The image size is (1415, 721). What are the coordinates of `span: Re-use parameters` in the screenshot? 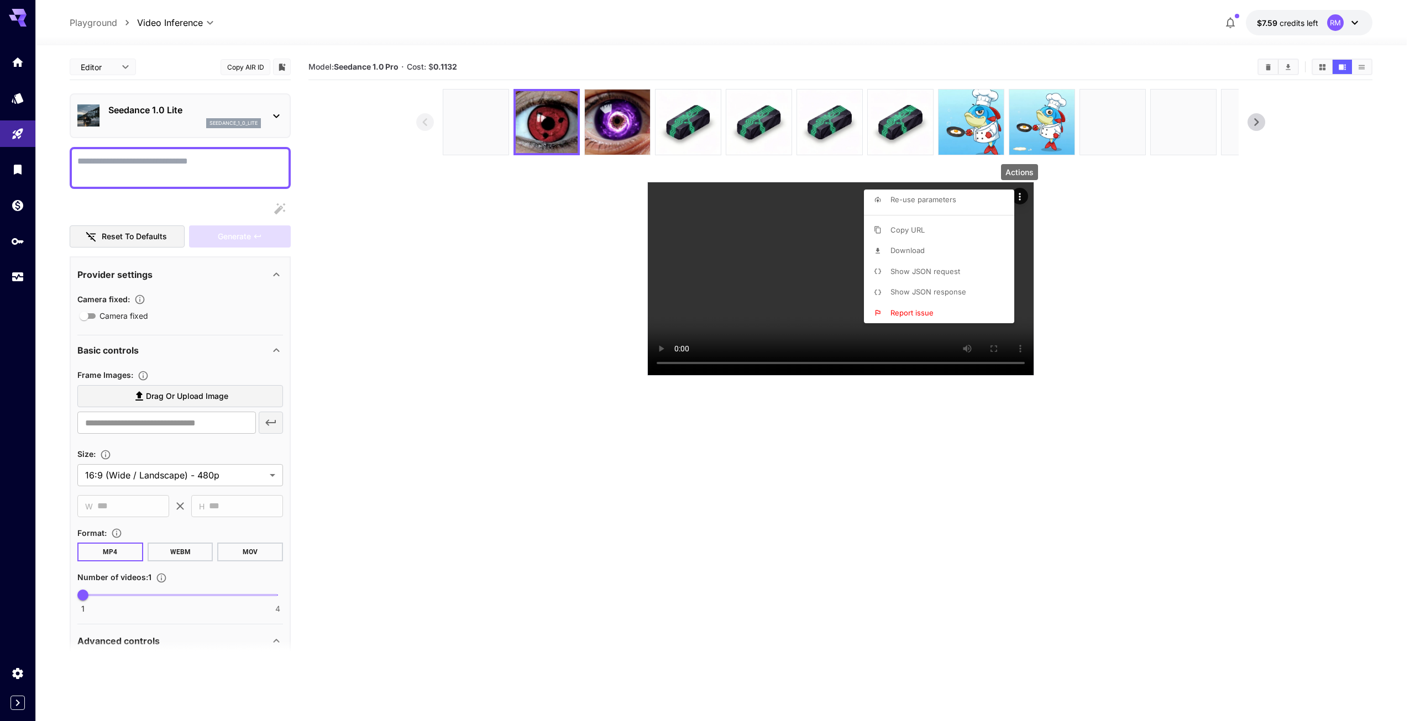 It's located at (923, 199).